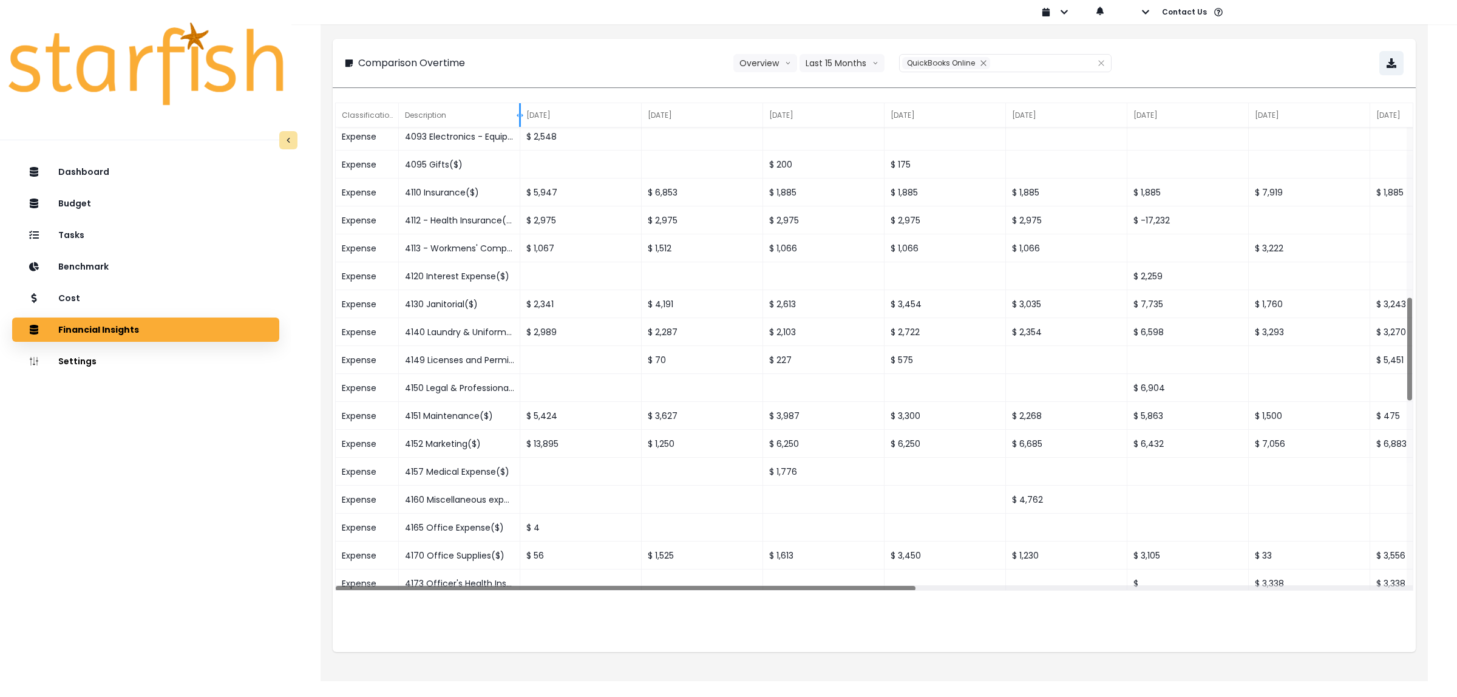 The image size is (1457, 697). What do you see at coordinates (146, 267) in the screenshot?
I see `button: Benchmark` at bounding box center [146, 267].